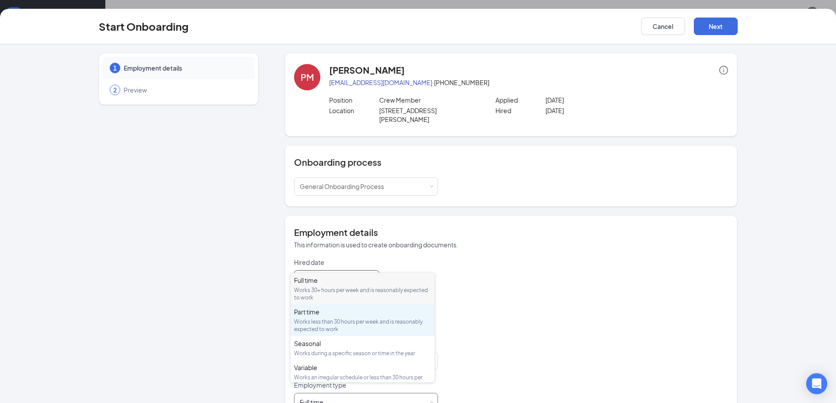 This screenshot has height=403, width=836. I want to click on div: Part time, so click(362, 312).